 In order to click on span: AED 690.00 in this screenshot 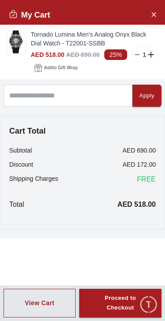, I will do `click(83, 55)`.